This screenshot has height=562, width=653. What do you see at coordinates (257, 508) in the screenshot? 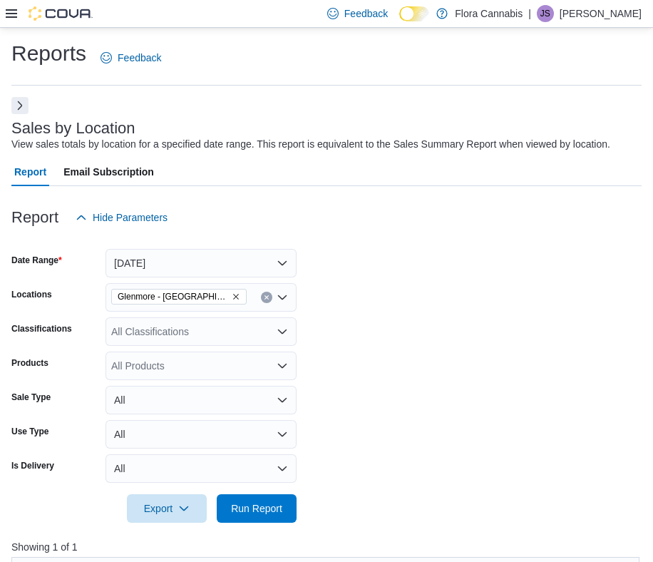
I see `span: Run Report` at bounding box center [257, 508].